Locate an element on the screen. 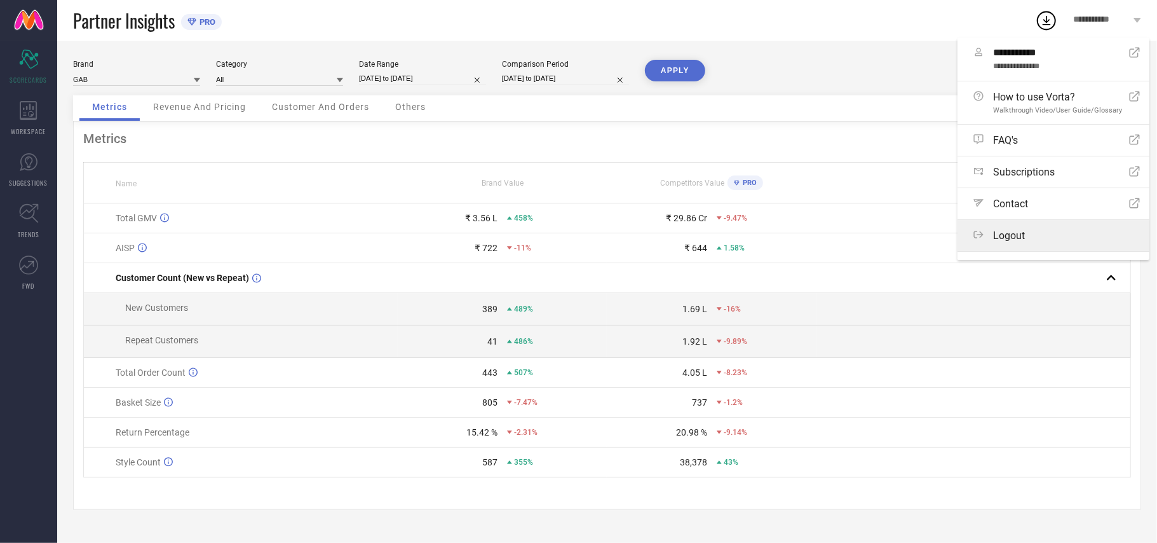  input: Select comparison period is located at coordinates (566, 78).